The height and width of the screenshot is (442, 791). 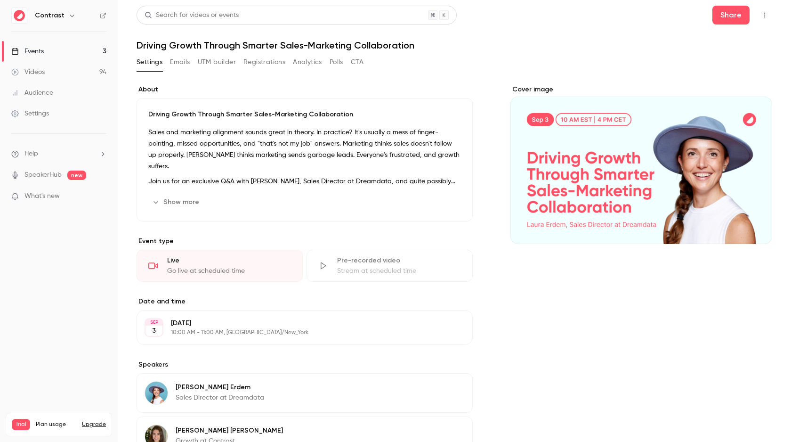 What do you see at coordinates (399, 260) in the screenshot?
I see `div: Pre-recorded video` at bounding box center [399, 260].